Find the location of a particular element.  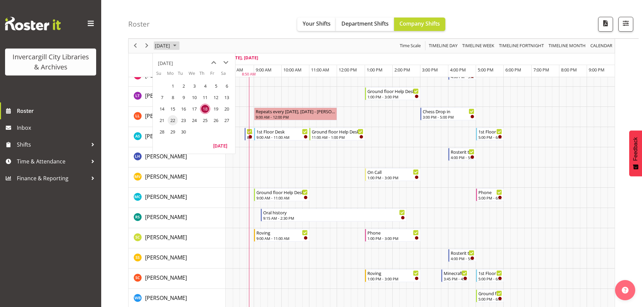

div: 8:40 AM - 9:00 AM is located at coordinates (249, 137).